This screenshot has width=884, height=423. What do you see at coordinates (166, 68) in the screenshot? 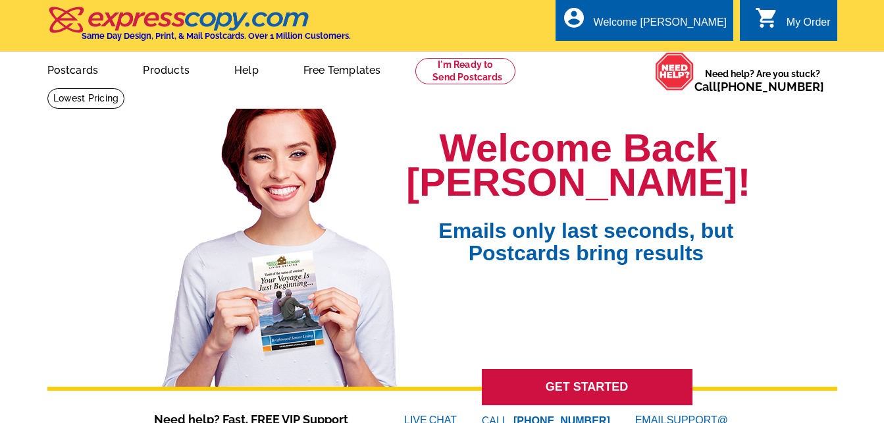
I see `a: Products` at bounding box center [166, 68].